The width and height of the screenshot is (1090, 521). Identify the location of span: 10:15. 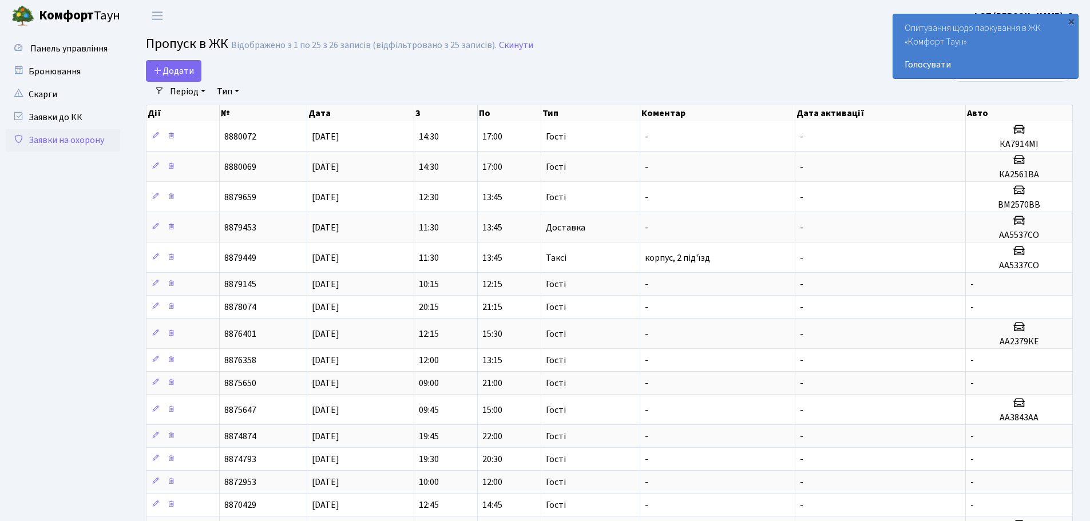
(428, 284).